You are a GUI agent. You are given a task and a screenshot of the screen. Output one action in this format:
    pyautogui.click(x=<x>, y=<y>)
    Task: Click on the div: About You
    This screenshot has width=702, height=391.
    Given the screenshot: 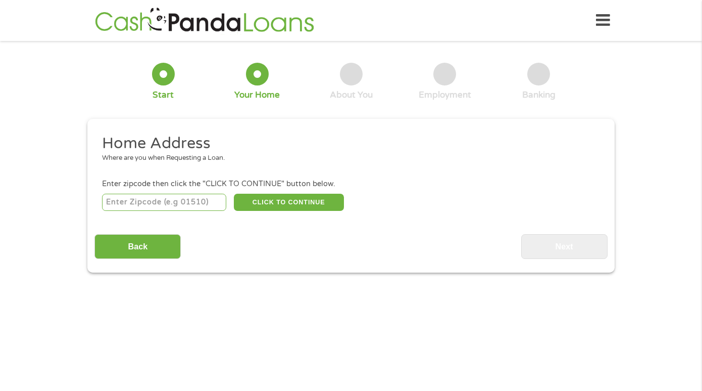 What is the action you would take?
    pyautogui.click(x=351, y=95)
    